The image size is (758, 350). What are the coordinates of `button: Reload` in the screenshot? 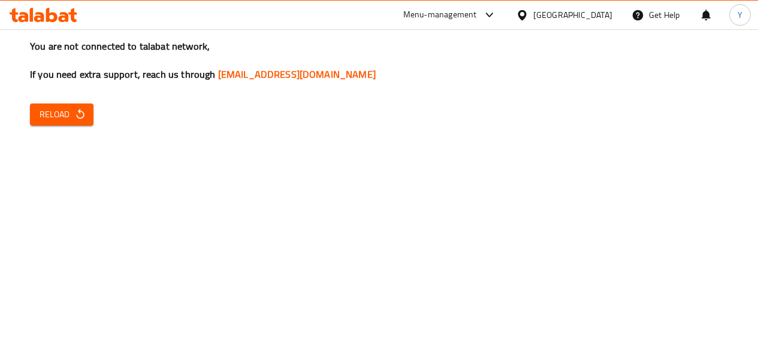 It's located at (62, 114).